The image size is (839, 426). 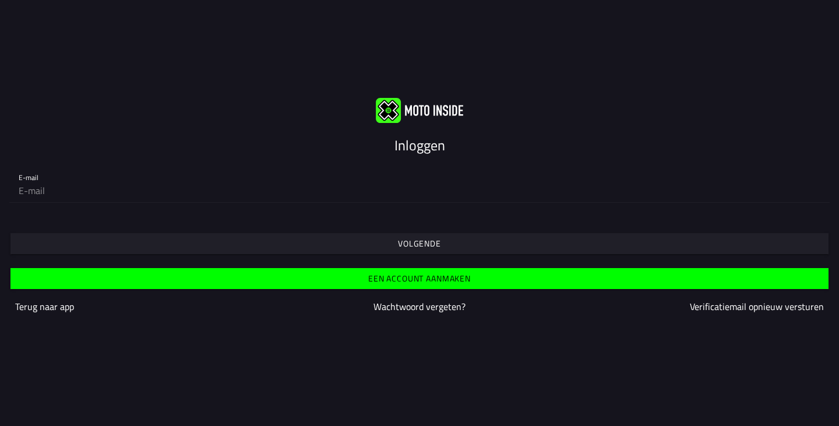 I want to click on ion-text: Verificatiemail opnieuw versturen, so click(x=757, y=306).